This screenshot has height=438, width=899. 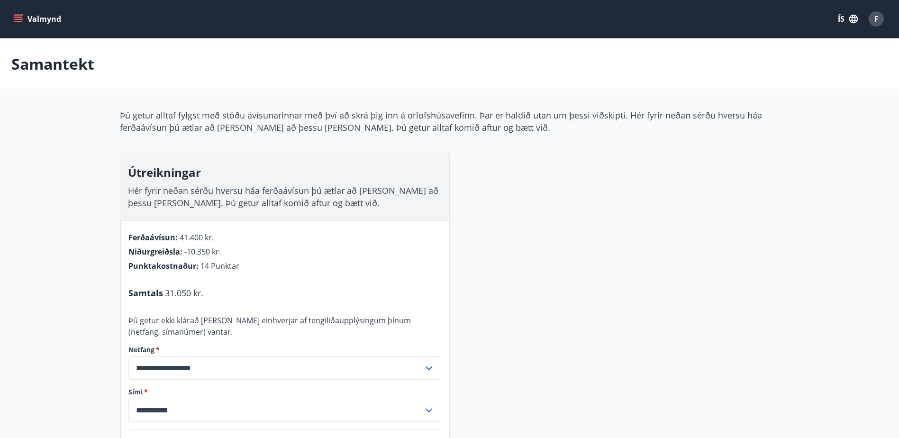 What do you see at coordinates (53, 64) in the screenshot?
I see `p: Samantekt` at bounding box center [53, 64].